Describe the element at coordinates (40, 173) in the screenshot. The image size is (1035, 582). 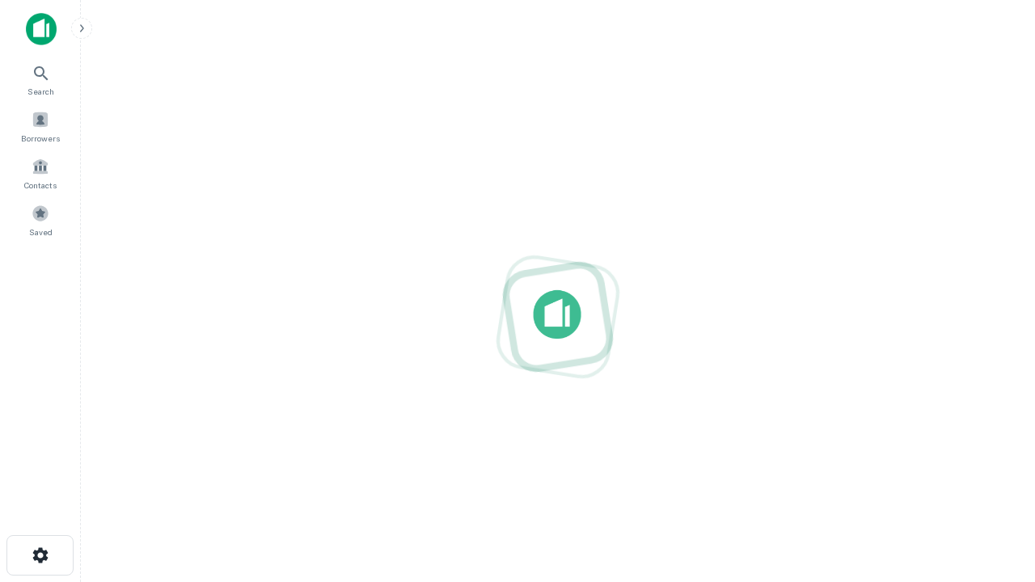
I see `a: Contacts` at that location.